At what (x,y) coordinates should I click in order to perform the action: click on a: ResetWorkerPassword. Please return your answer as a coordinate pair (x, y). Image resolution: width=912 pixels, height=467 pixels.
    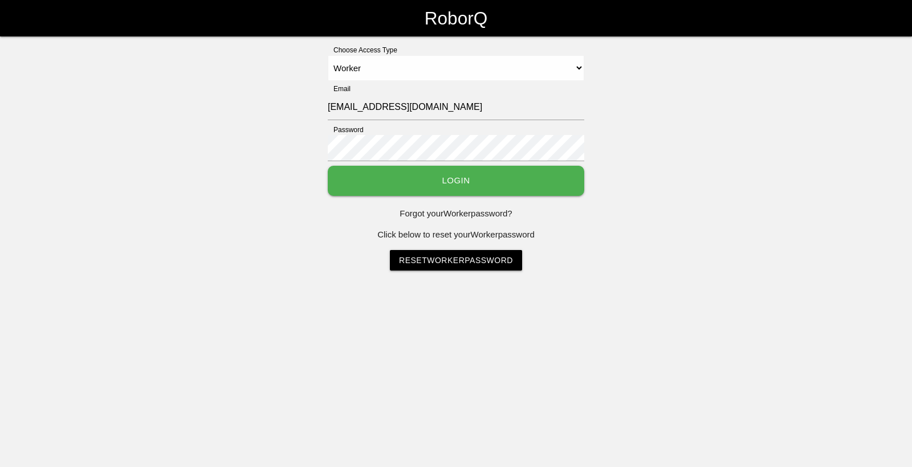
    Looking at the image, I should click on (456, 261).